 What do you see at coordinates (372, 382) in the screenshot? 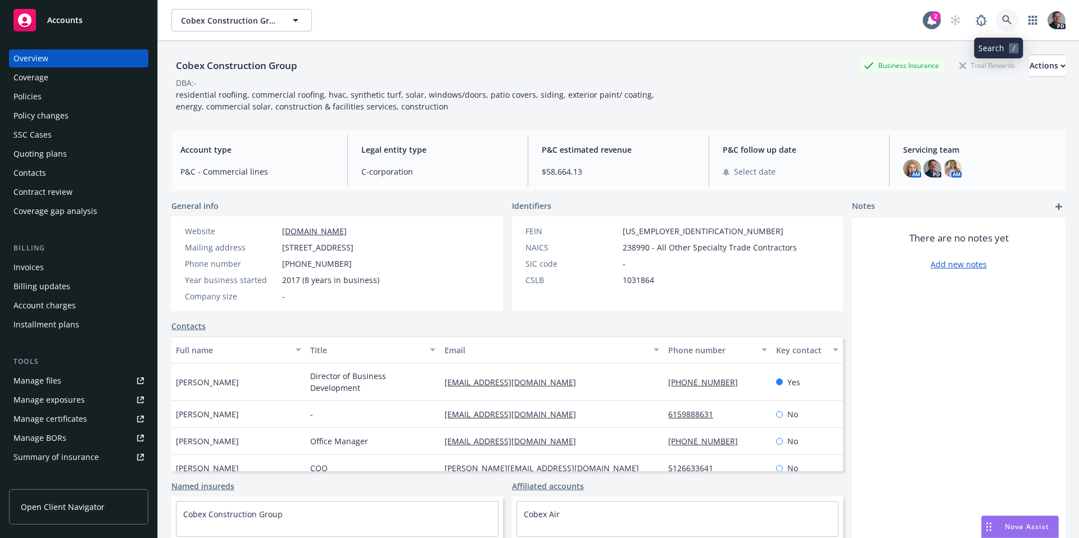
I see `span: Director of Business Development` at bounding box center [372, 382].